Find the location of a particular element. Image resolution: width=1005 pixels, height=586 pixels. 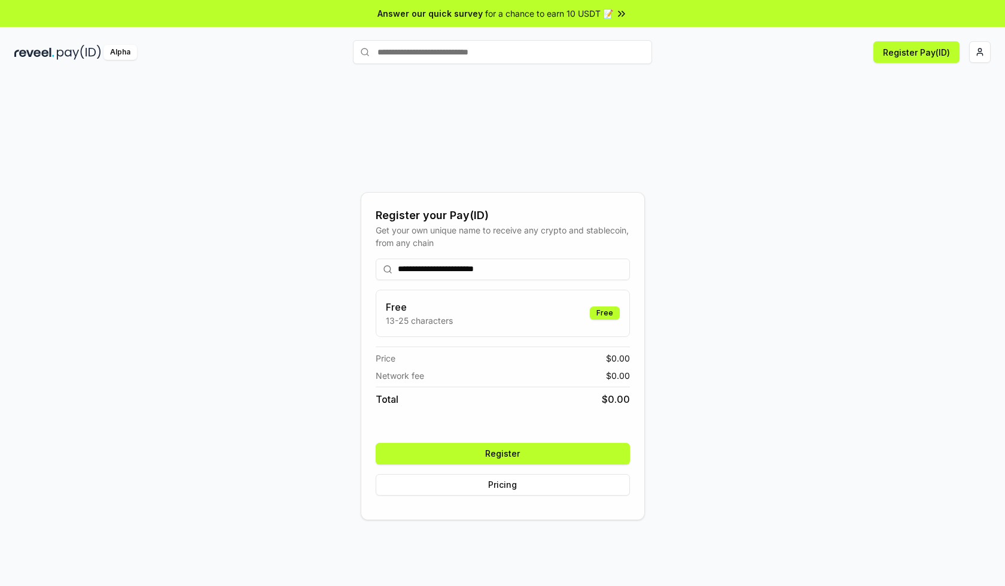

span: Network fee is located at coordinates (400, 375).